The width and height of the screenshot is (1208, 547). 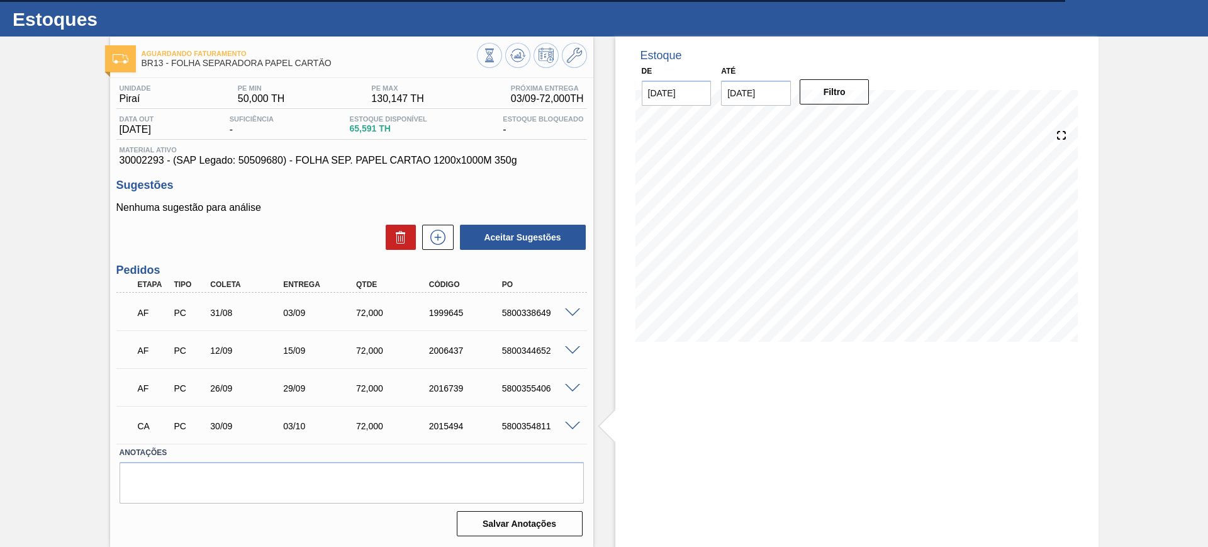 I want to click on div: 03/10/2025, so click(x=321, y=426).